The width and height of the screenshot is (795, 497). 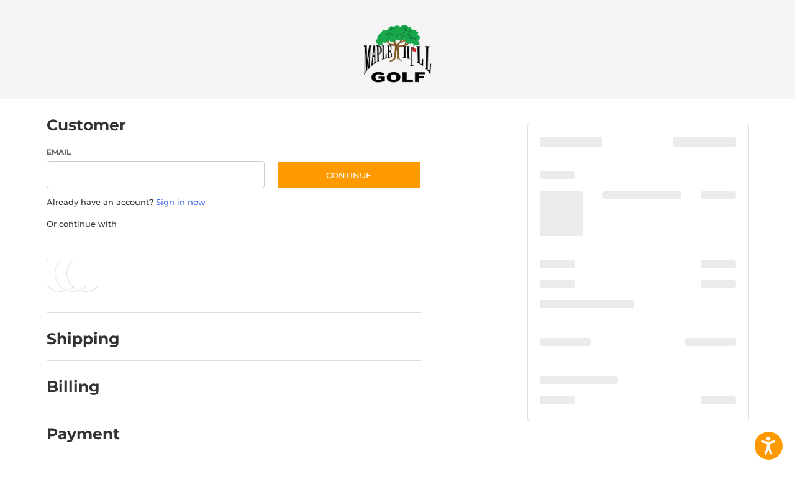 What do you see at coordinates (349, 175) in the screenshot?
I see `button: Continue` at bounding box center [349, 175].